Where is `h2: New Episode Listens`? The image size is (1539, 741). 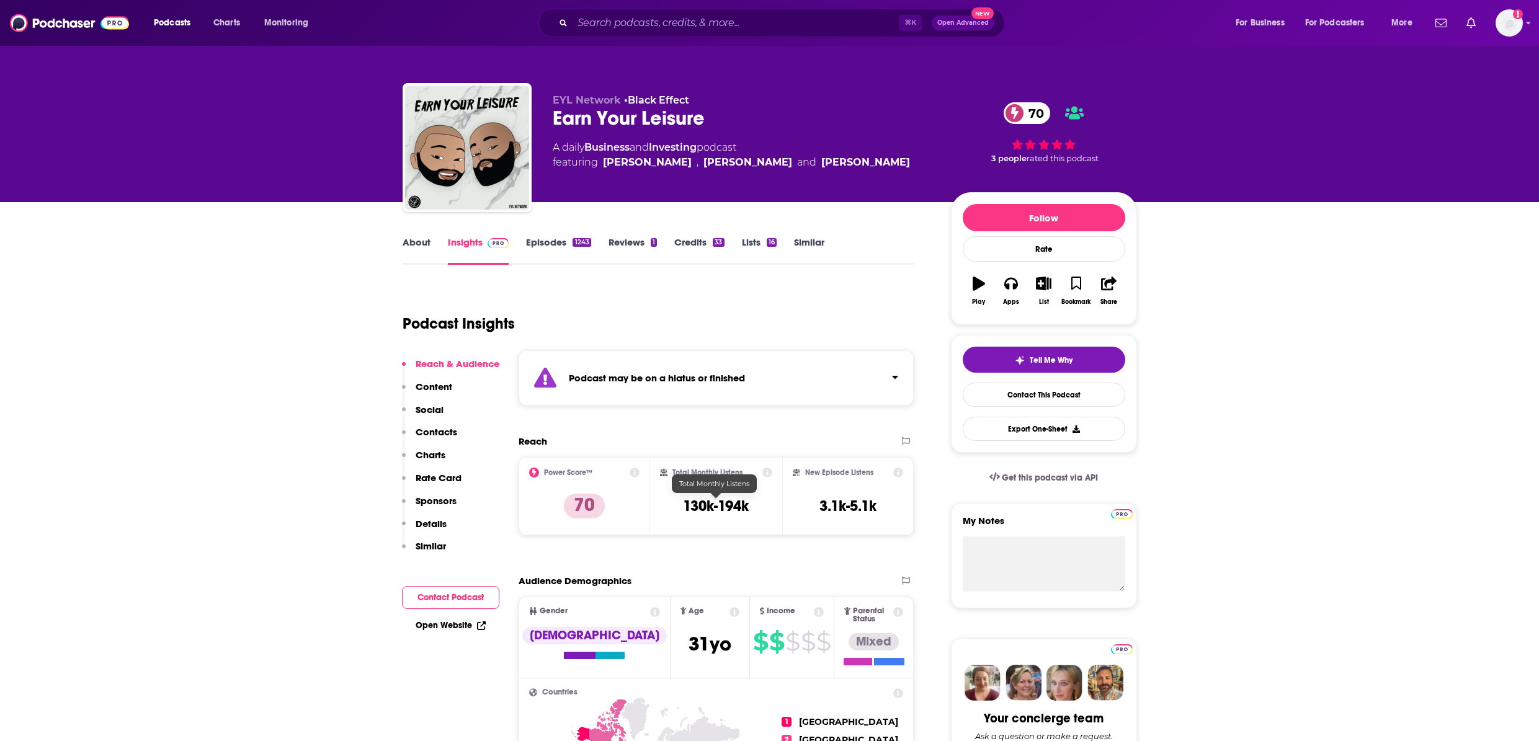 h2: New Episode Listens is located at coordinates (840, 473).